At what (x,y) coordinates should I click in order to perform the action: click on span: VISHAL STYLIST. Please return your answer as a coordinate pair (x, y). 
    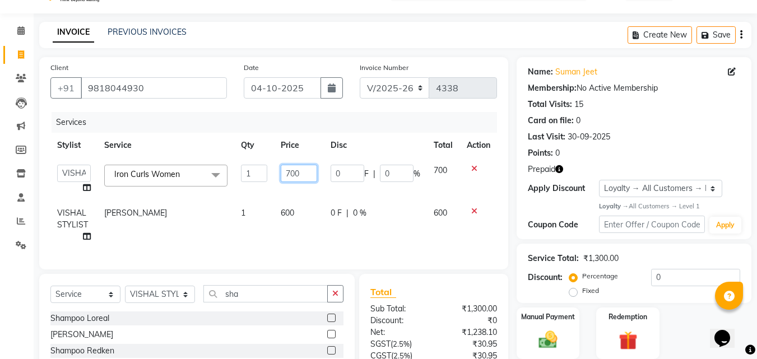
    Looking at the image, I should click on (72, 219).